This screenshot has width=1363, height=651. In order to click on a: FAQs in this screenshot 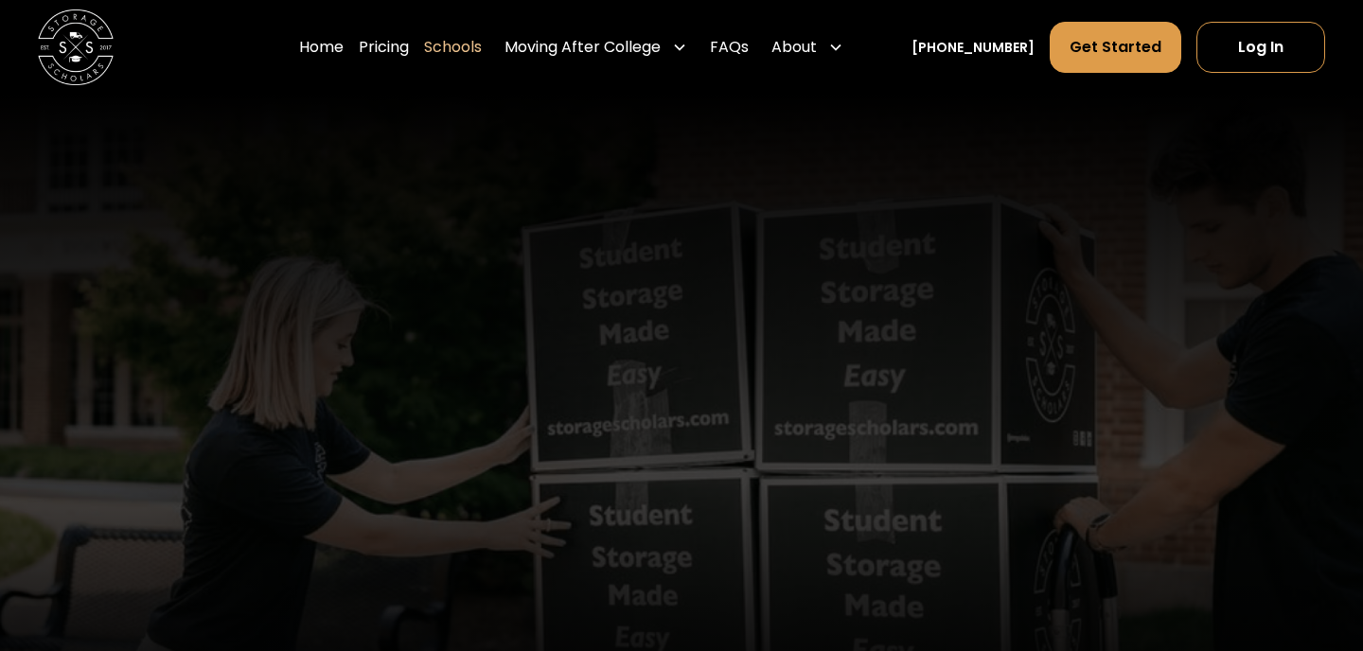, I will do `click(729, 47)`.